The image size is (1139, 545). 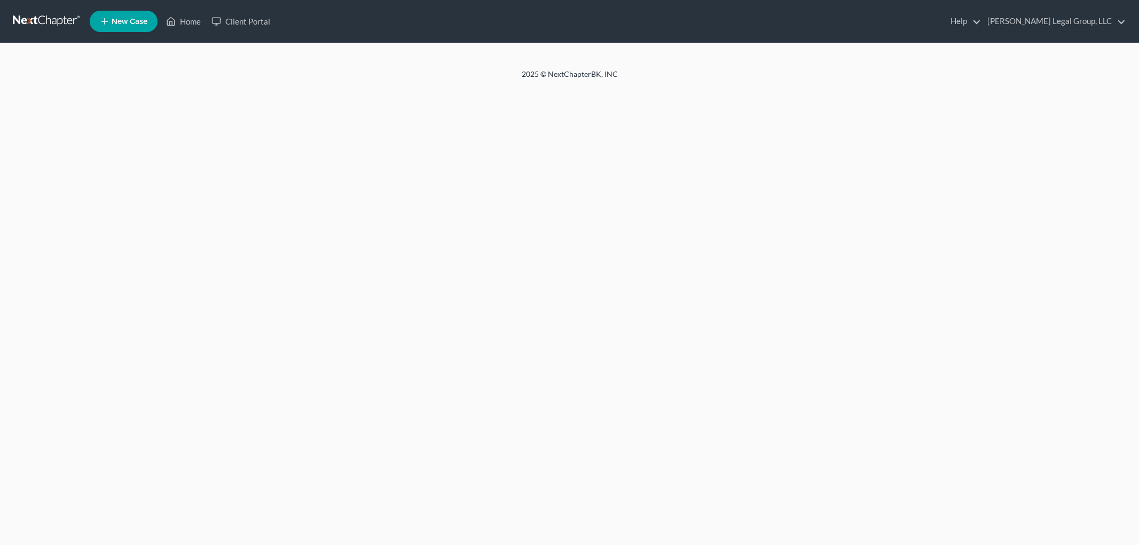 What do you see at coordinates (183, 21) in the screenshot?
I see `a: Home` at bounding box center [183, 21].